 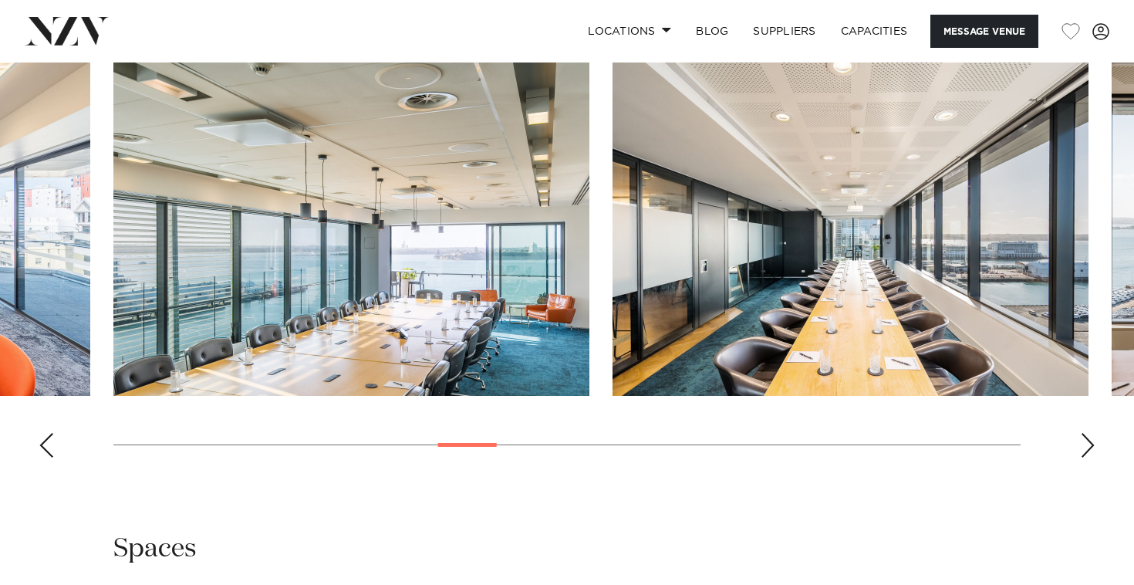 What do you see at coordinates (66, 31) in the screenshot?
I see `img: nzv-logo.png` at bounding box center [66, 31].